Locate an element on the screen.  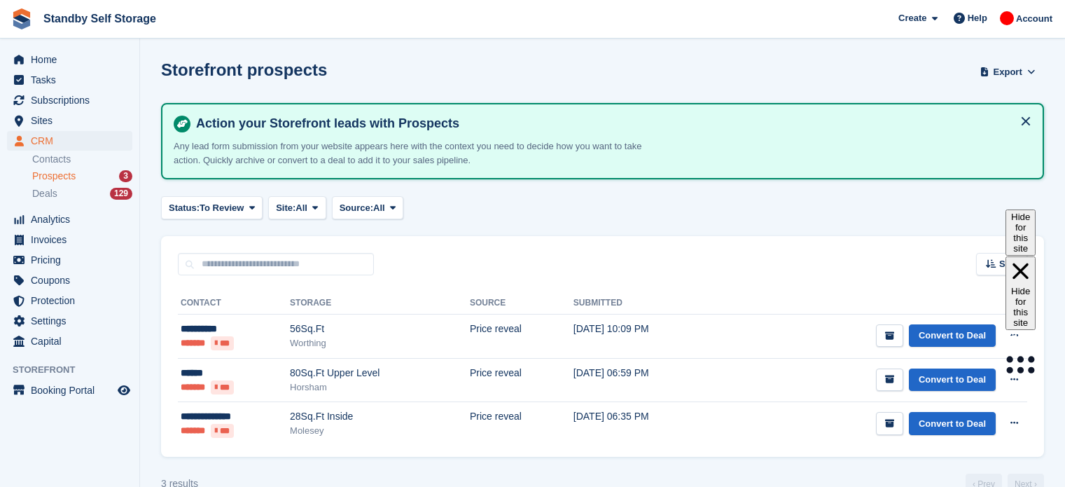
div: 129 is located at coordinates (121, 193).